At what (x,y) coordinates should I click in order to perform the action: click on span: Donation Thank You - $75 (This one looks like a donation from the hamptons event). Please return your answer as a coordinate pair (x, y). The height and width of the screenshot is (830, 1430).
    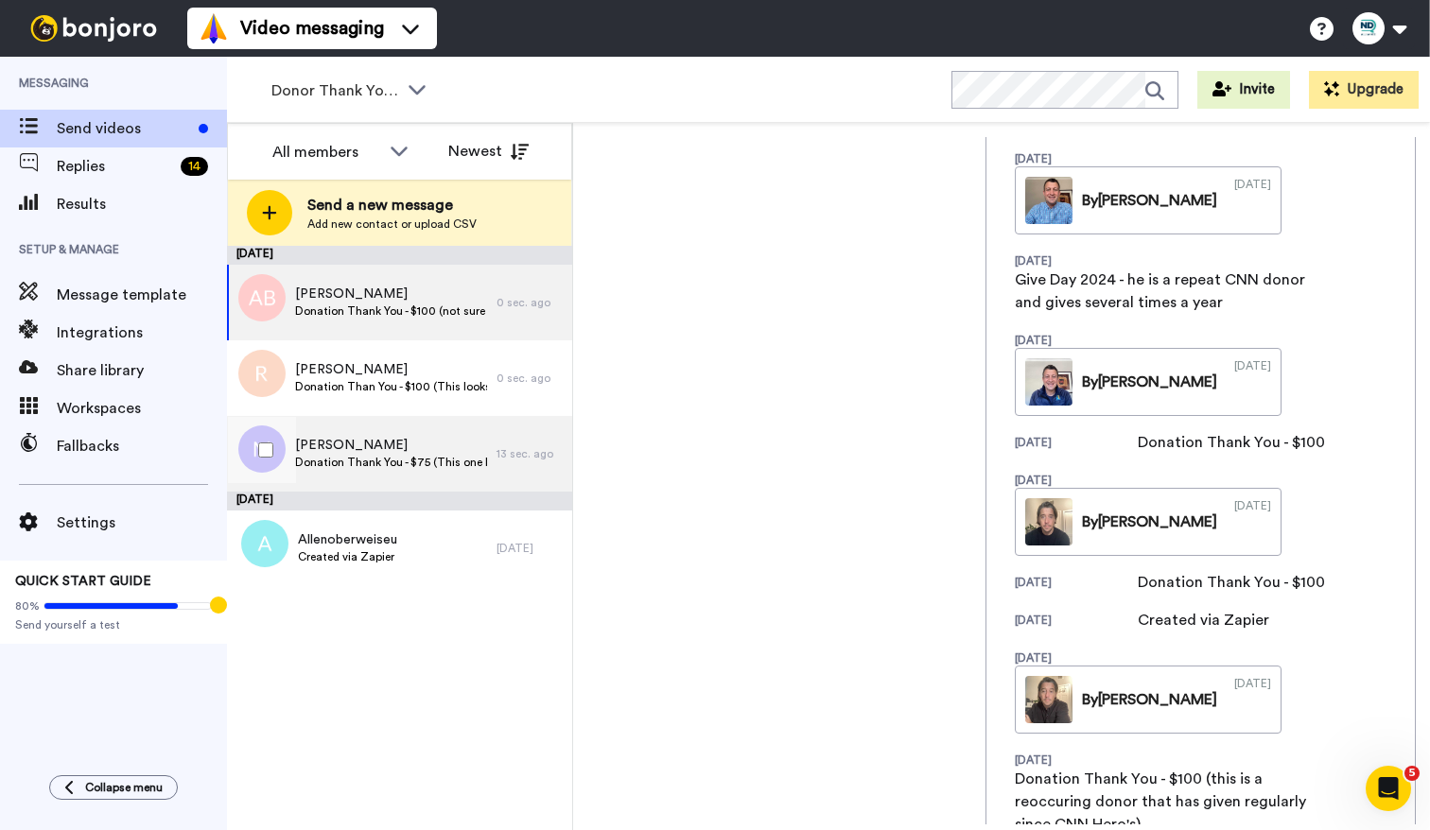
    Looking at the image, I should click on (390, 462).